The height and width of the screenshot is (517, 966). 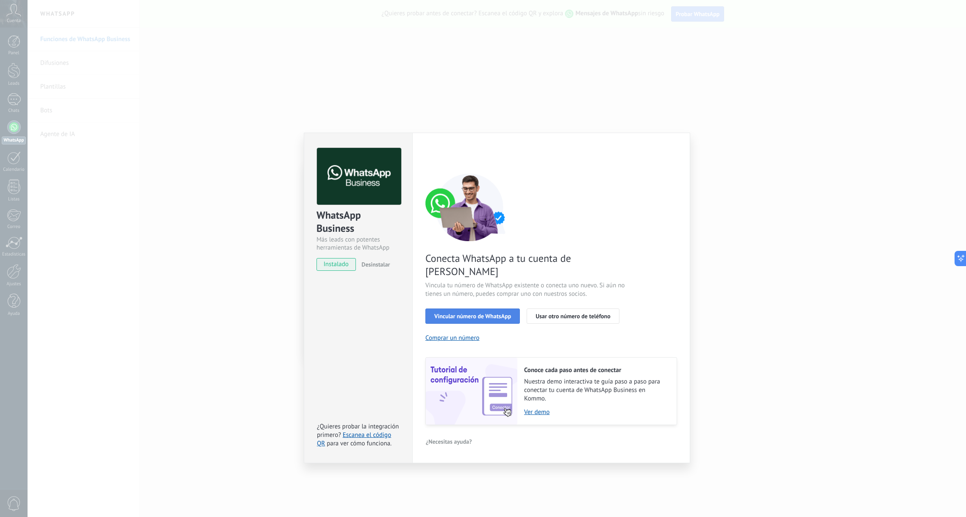 I want to click on a: Escanea el código QR, so click(x=354, y=439).